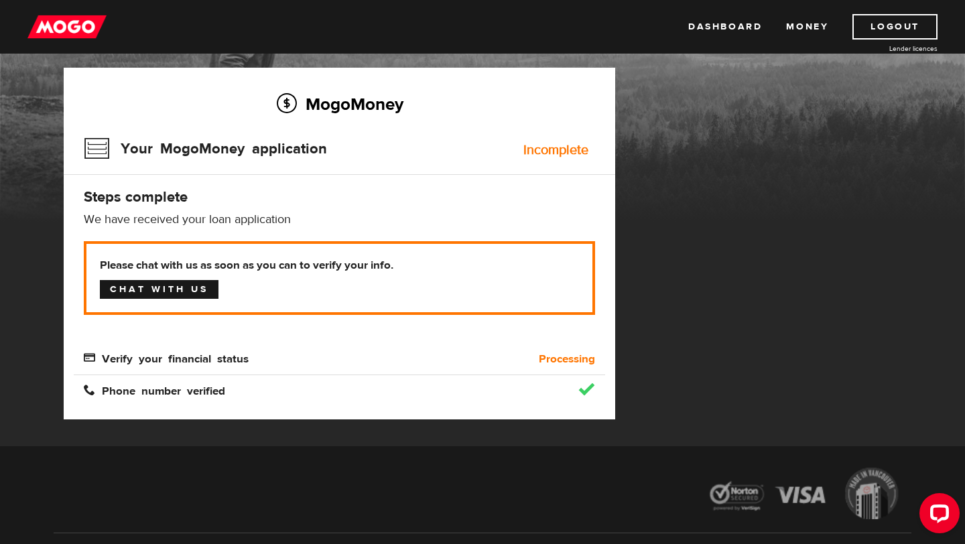 The width and height of the screenshot is (965, 544). Describe the element at coordinates (567, 359) in the screenshot. I see `b: Processing` at that location.